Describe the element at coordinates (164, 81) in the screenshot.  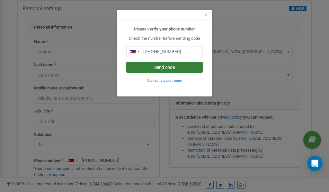
I see `small: Contact support team` at that location.